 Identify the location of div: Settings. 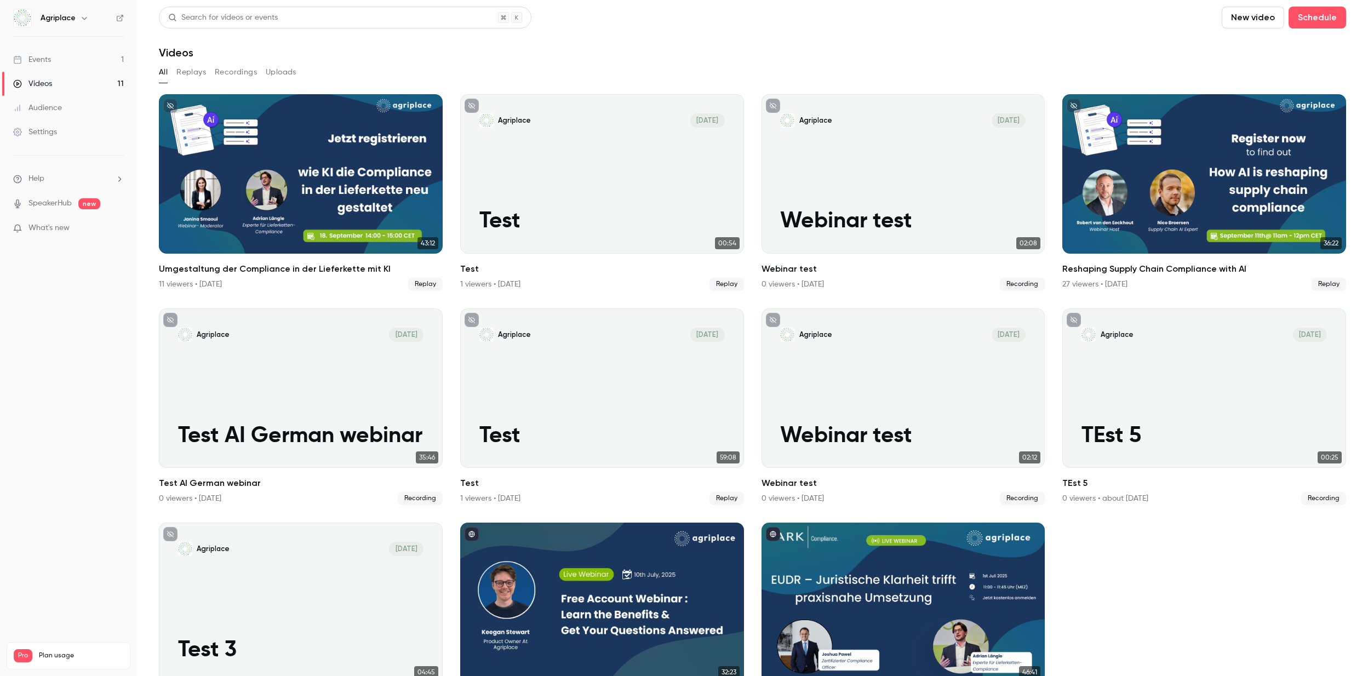
(35, 132).